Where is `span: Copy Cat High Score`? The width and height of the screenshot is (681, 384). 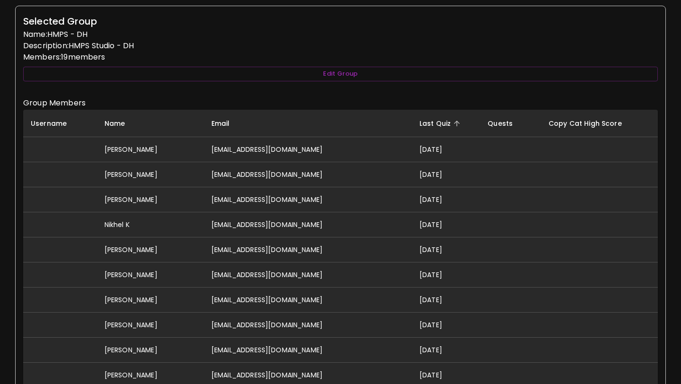 span: Copy Cat High Score is located at coordinates (591, 123).